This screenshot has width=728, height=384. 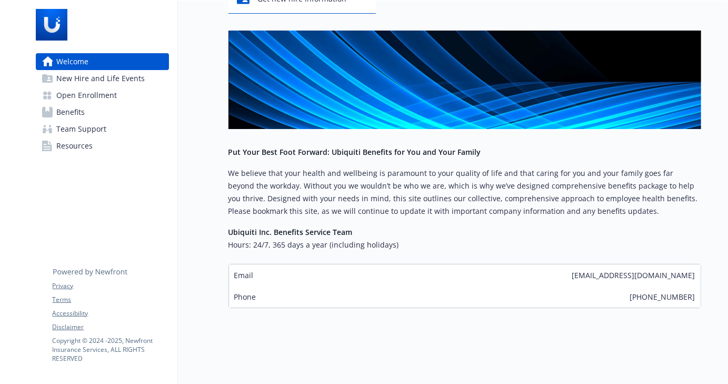 I want to click on span: Open Enrollment, so click(x=87, y=95).